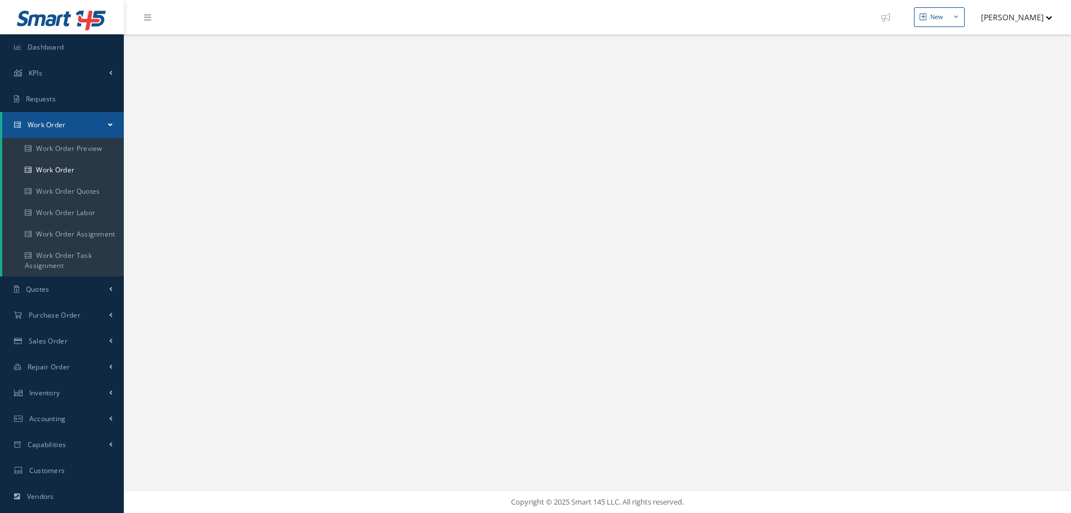 The width and height of the screenshot is (1071, 513). Describe the element at coordinates (939, 17) in the screenshot. I see `button: New` at that location.